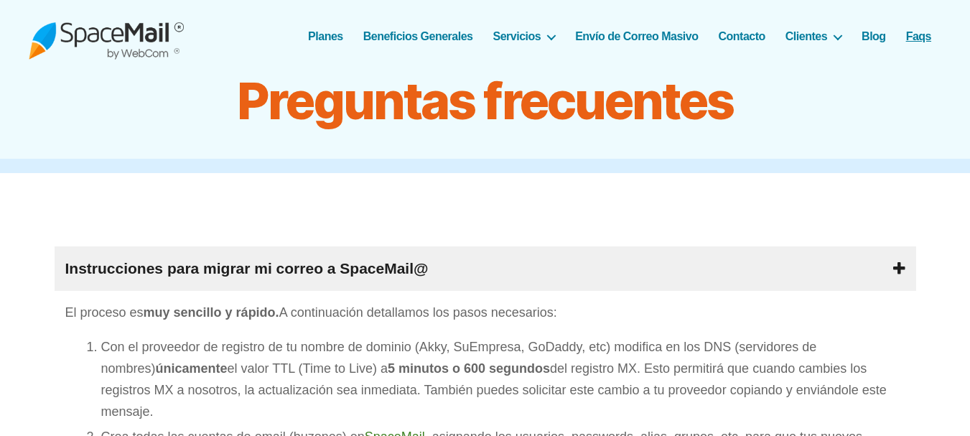 This screenshot has height=436, width=970. Describe the element at coordinates (192, 369) in the screenshot. I see `strong: únicamente` at that location.